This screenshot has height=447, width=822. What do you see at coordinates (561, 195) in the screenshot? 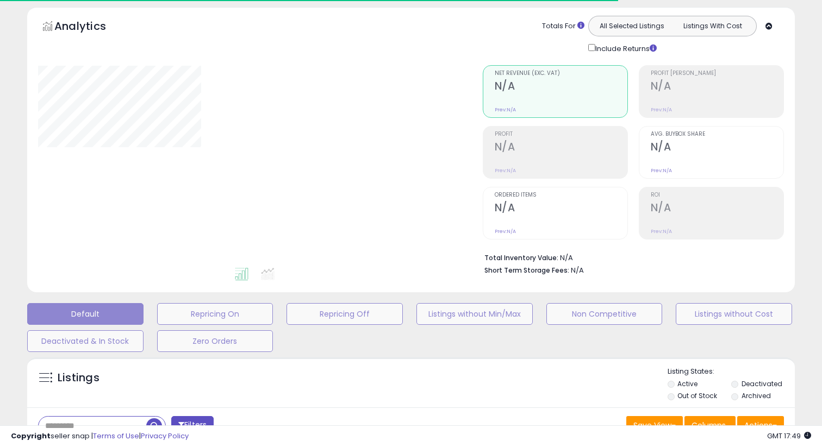
I see `span: Ordered Items` at bounding box center [561, 195].